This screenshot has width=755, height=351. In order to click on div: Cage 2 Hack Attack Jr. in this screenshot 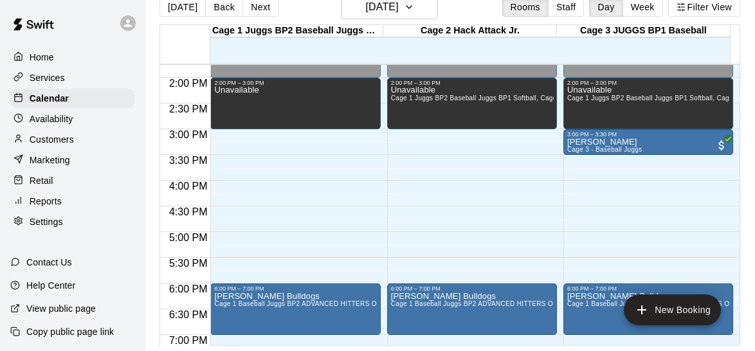, I will do `click(470, 31)`.